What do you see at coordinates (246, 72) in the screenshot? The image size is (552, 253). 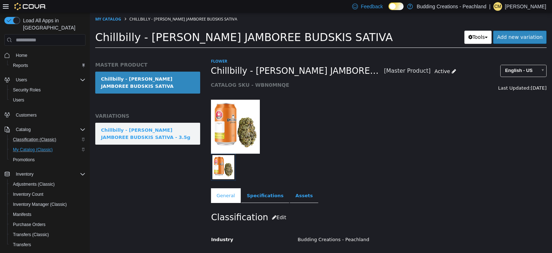 I see `h5: CATALOG SKU - WBN0MNQE` at bounding box center [246, 72].